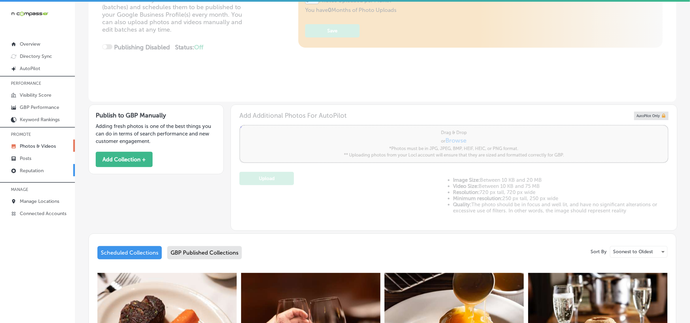 This screenshot has width=690, height=323. I want to click on p: AutoPilot, so click(30, 68).